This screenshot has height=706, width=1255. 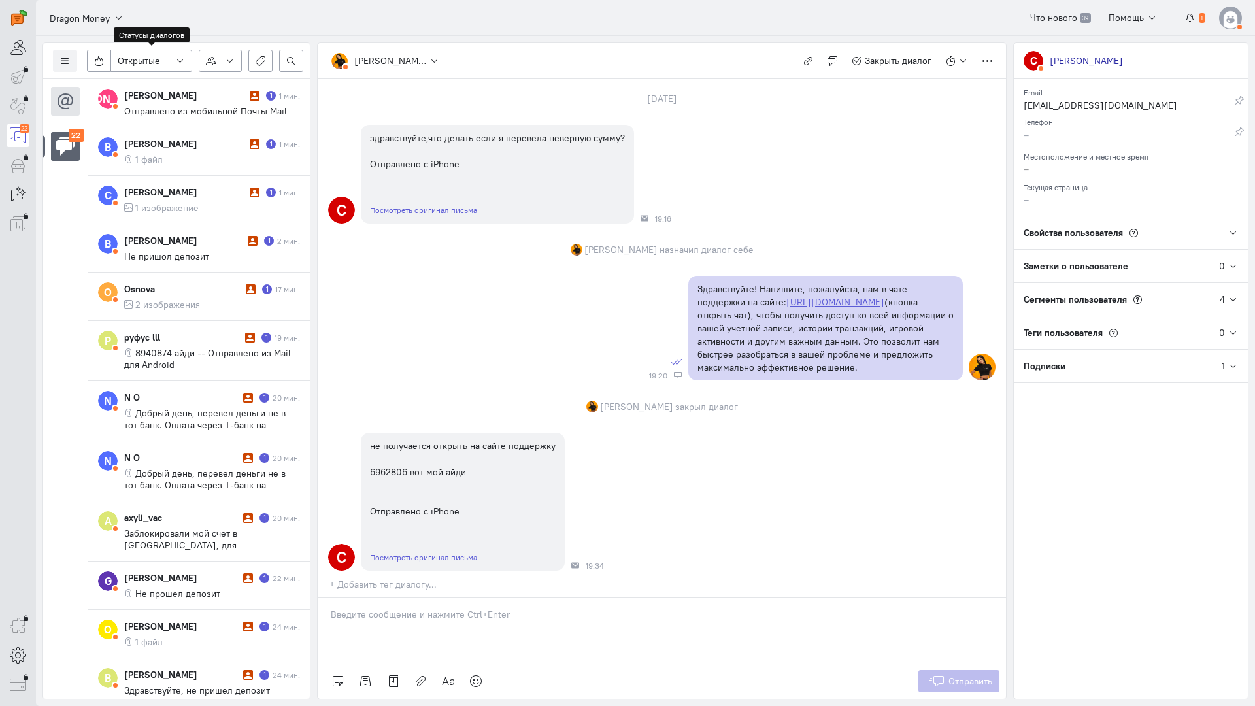 What do you see at coordinates (1130, 155) in the screenshot?
I see `div: Местоположение и местное время` at bounding box center [1130, 155].